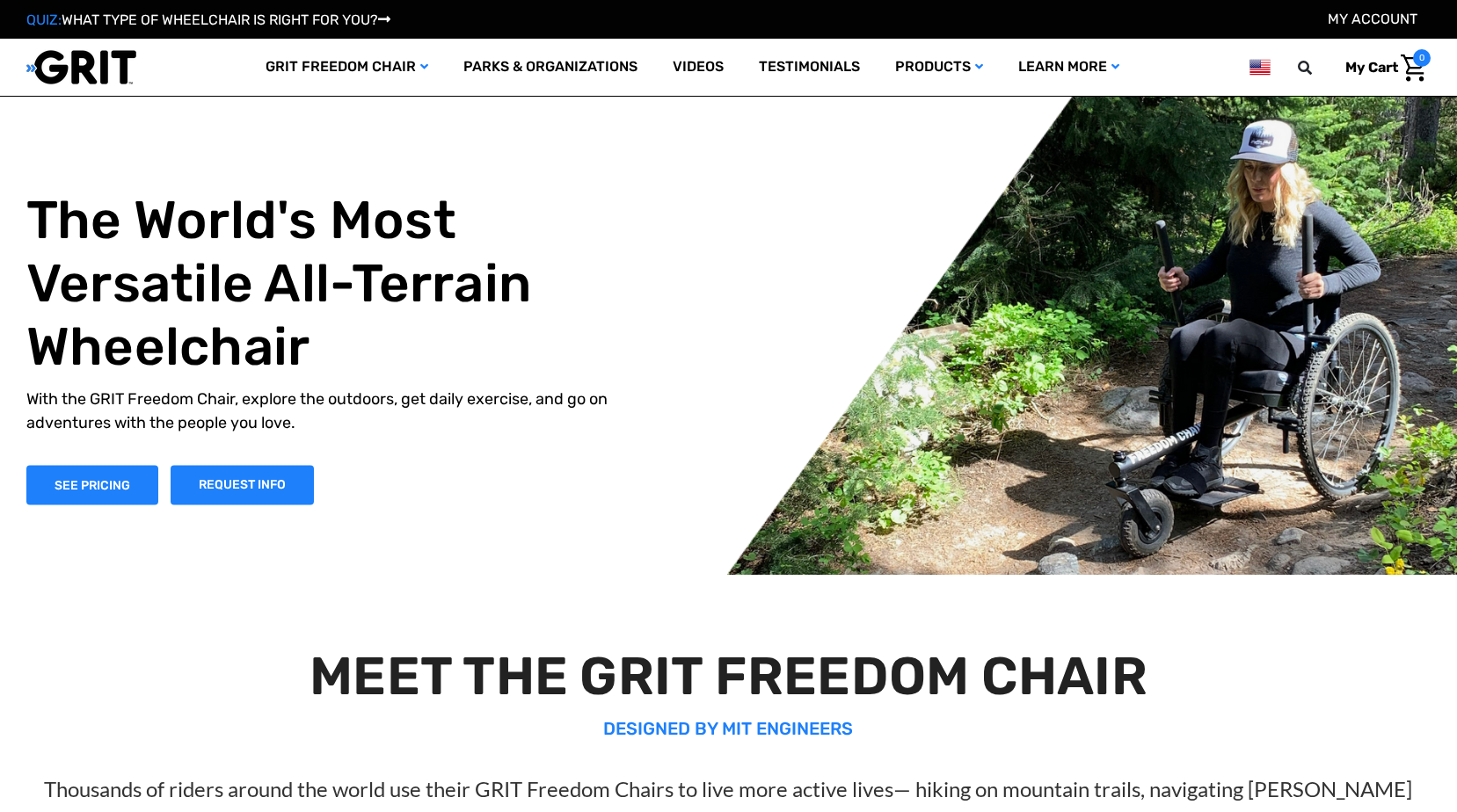 This screenshot has width=1457, height=812. What do you see at coordinates (1412, 68) in the screenshot?
I see `img: Cart` at bounding box center [1412, 68].